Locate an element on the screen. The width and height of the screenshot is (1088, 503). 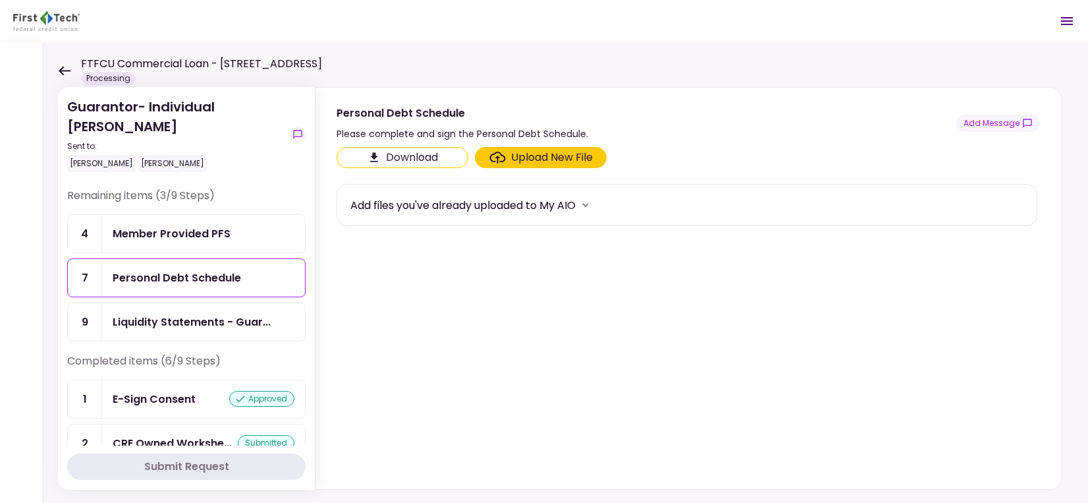
div: 1 is located at coordinates (85, 398).